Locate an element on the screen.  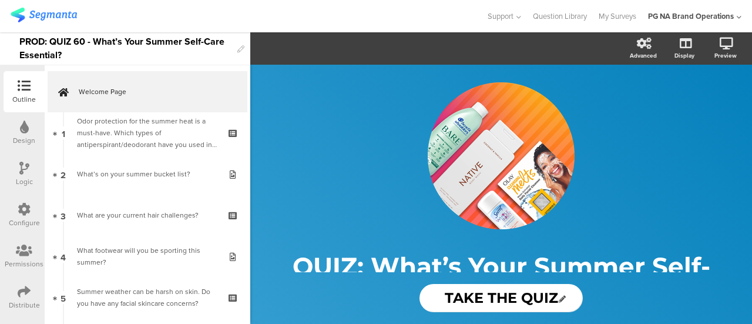
div: What are your current hair challenges? is located at coordinates (147, 215).